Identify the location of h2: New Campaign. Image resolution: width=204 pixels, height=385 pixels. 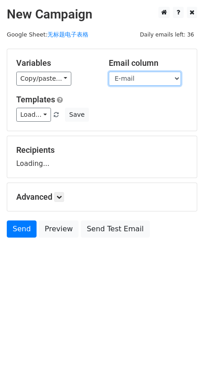
(102, 14).